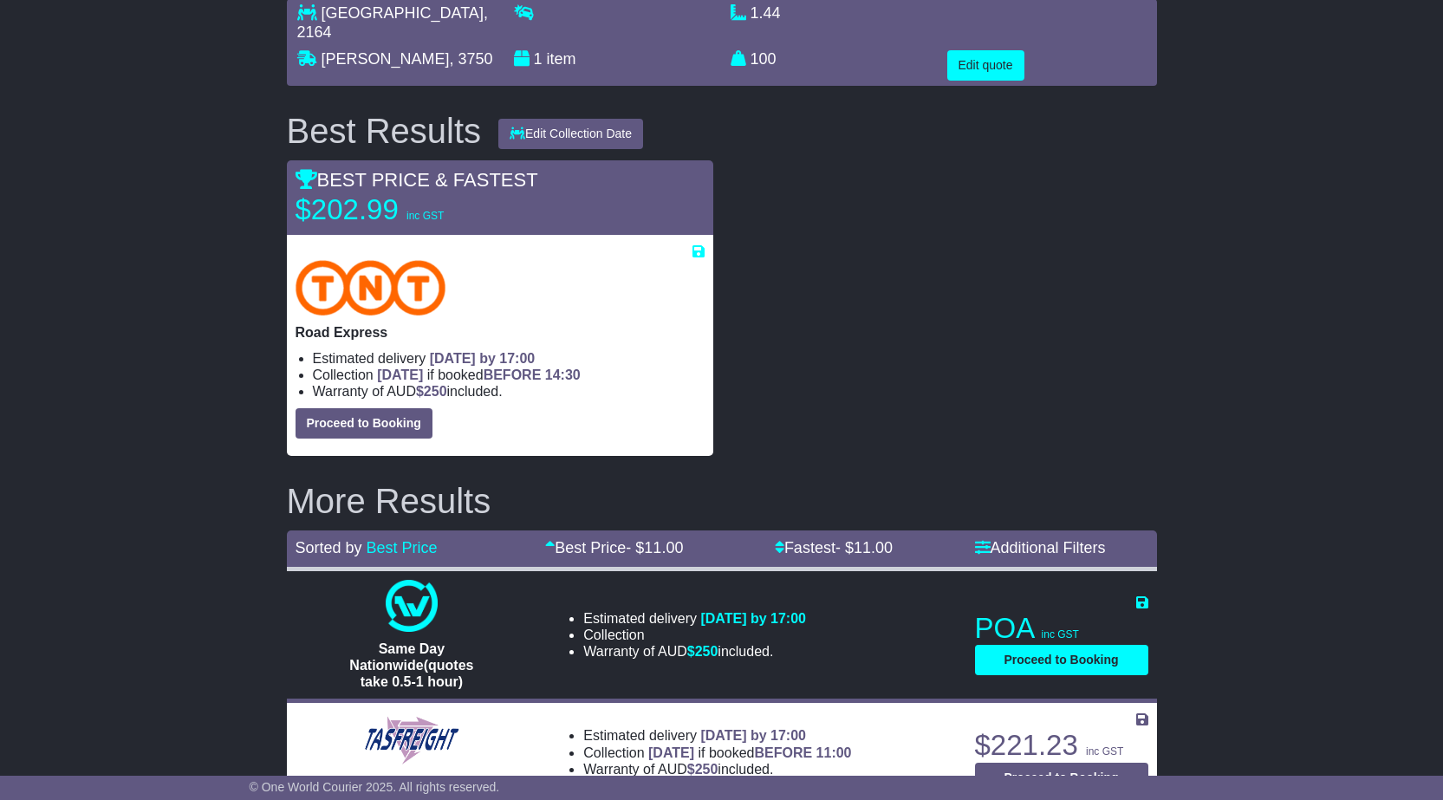  I want to click on a: Additional Filters, so click(1040, 548).